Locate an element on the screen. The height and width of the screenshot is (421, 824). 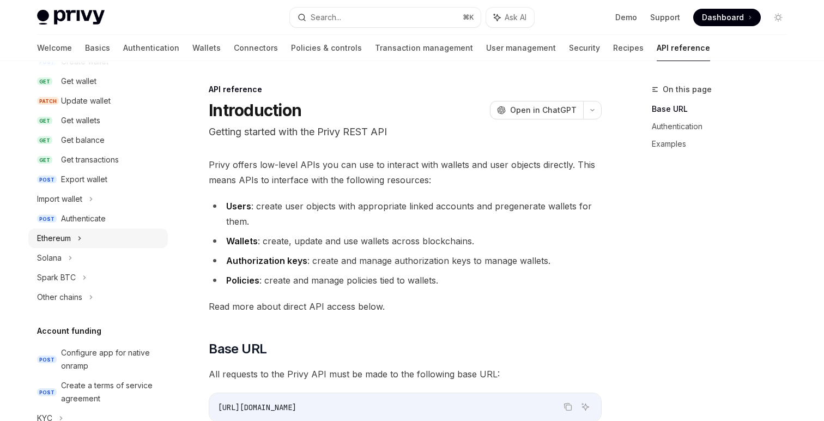
h5: Account funding is located at coordinates (69, 331).